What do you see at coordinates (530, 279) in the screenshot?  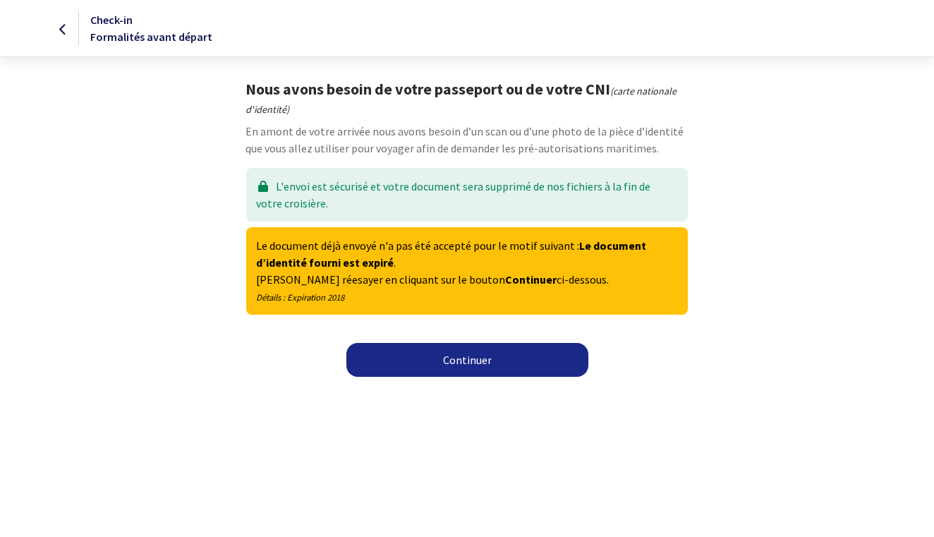 I see `b: Continuer` at bounding box center [530, 279].